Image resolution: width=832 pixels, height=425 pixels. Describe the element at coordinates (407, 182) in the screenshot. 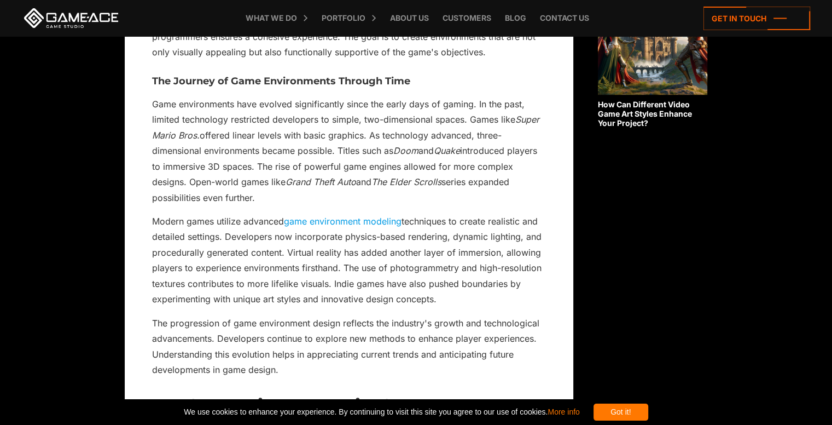

I see `em: The Elder Scrolls` at that location.